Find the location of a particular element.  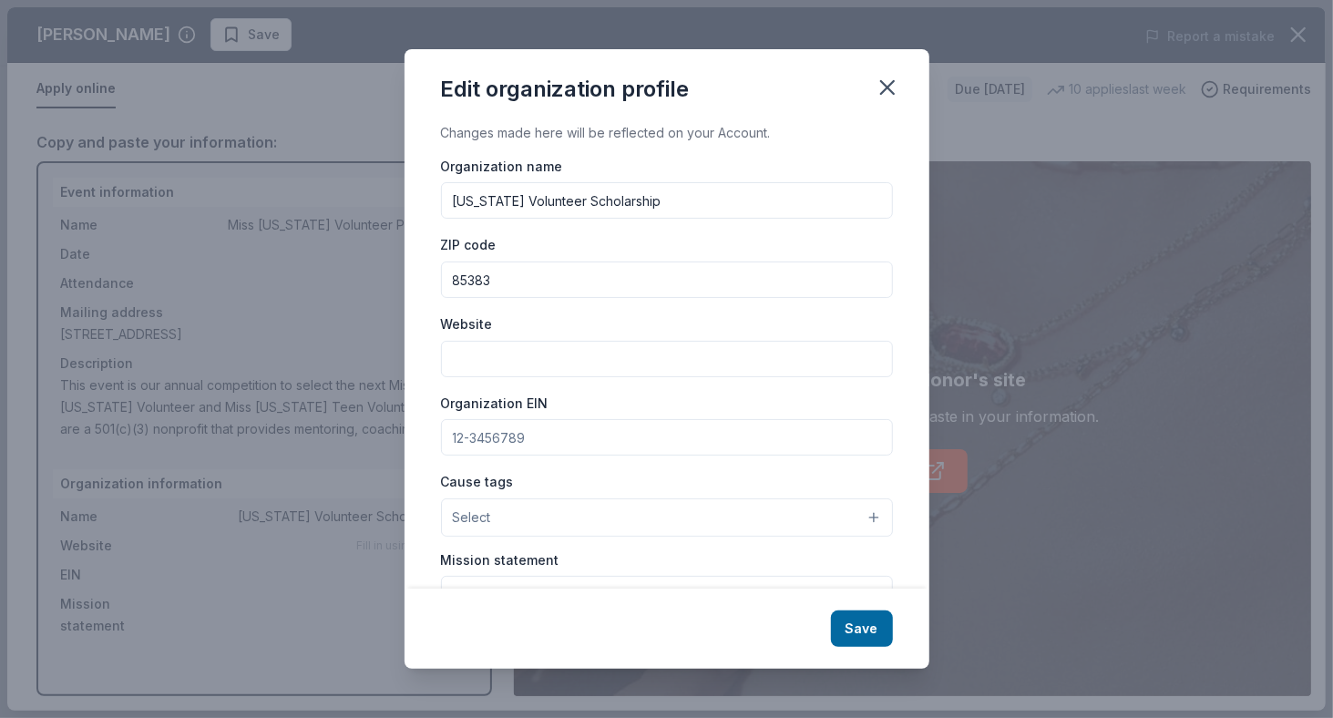

span: Select is located at coordinates (472, 517).